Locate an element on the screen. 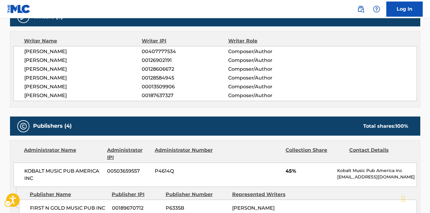  p: Kobalt Music Pub America Inc is located at coordinates (377, 171).